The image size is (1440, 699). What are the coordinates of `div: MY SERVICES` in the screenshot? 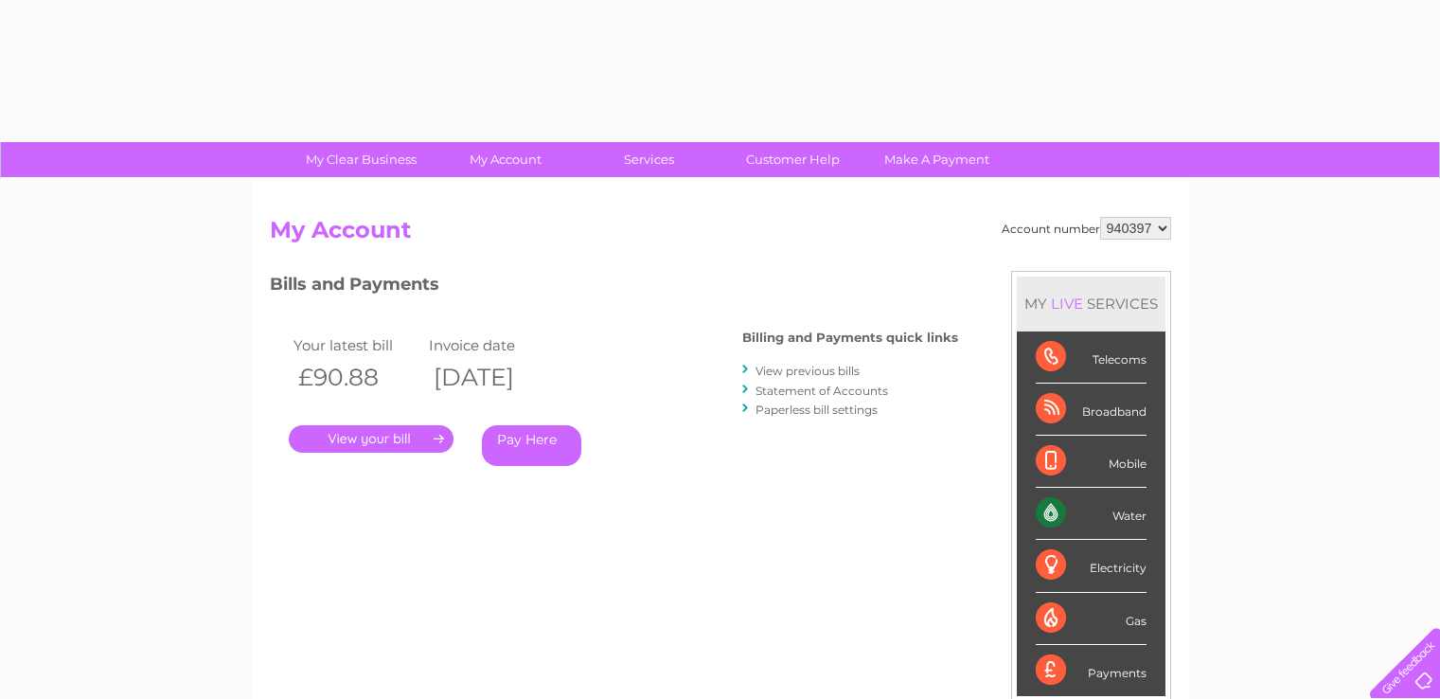 It's located at (1091, 303).